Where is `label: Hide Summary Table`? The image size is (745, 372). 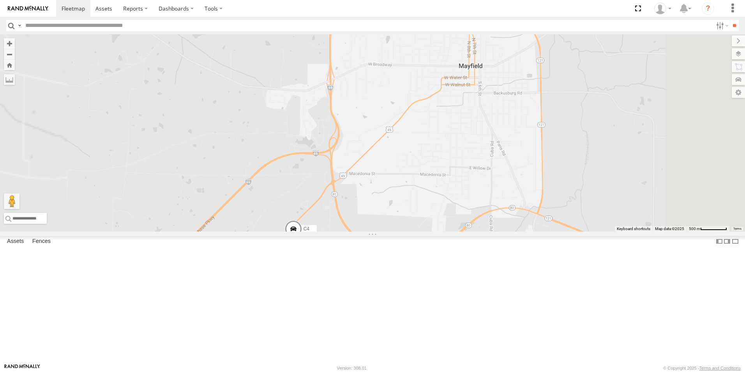 label: Hide Summary Table is located at coordinates (736, 241).